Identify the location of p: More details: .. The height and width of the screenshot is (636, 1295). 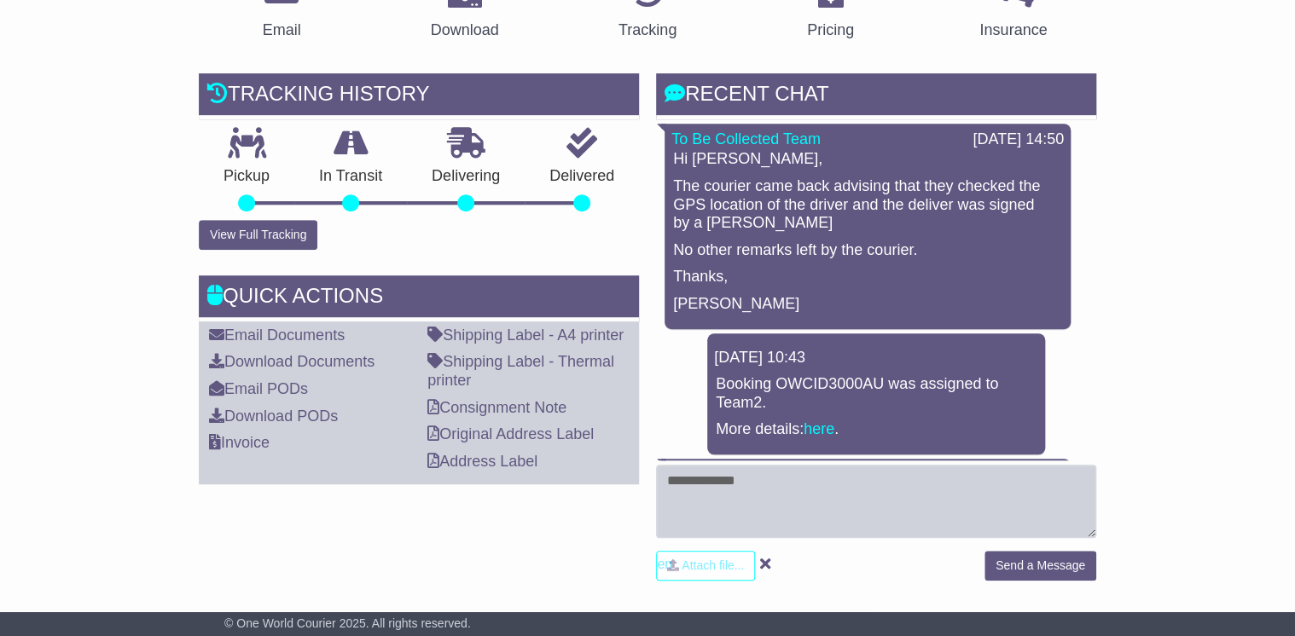
(876, 430).